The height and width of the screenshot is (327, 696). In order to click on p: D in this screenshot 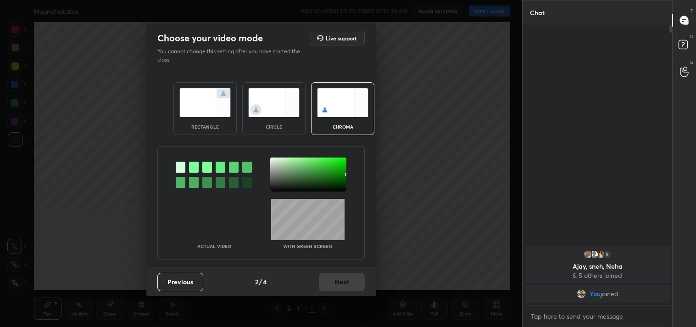, I will do `click(691, 36)`.